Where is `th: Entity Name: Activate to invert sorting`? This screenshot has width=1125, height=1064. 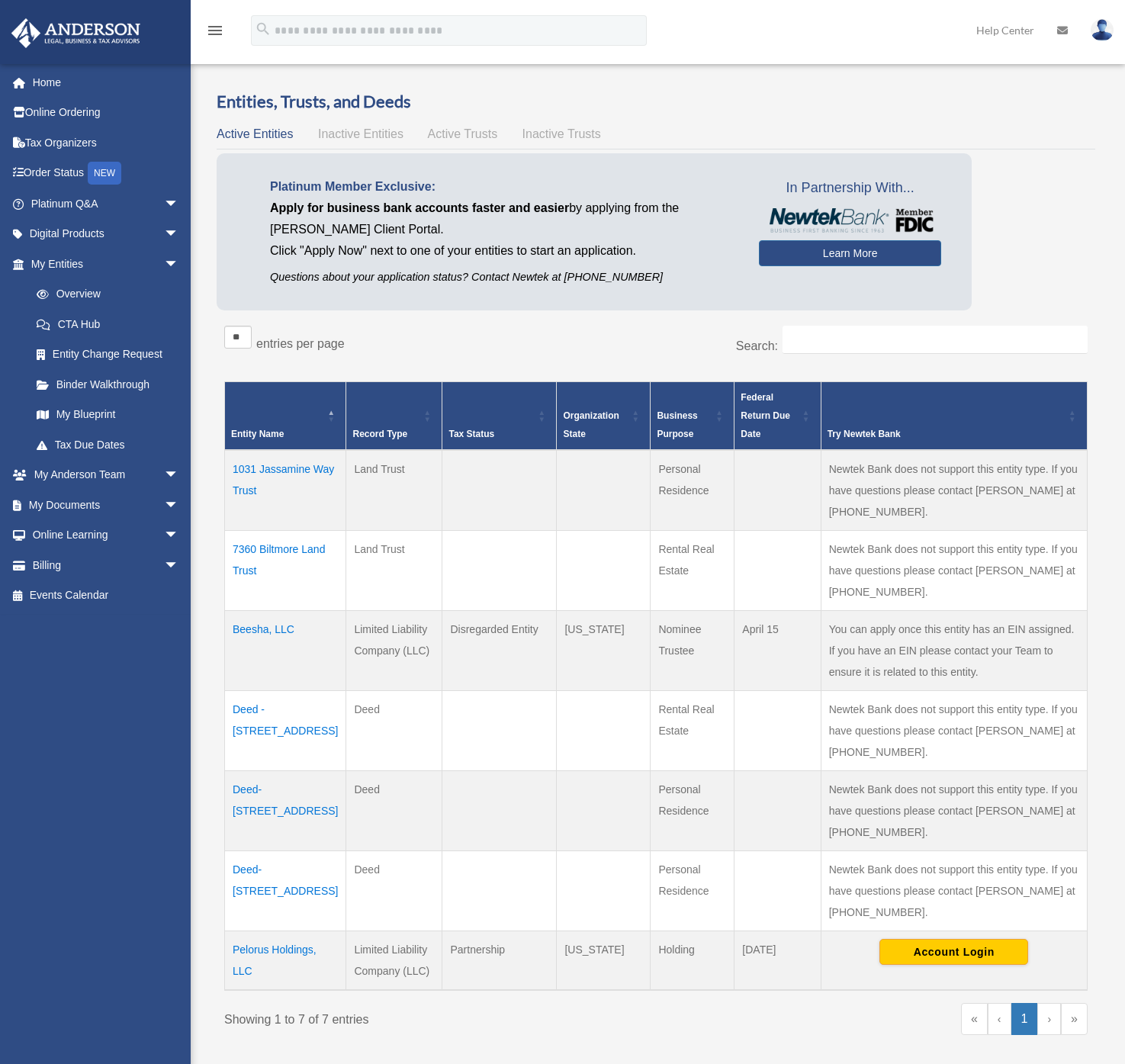 th: Entity Name: Activate to invert sorting is located at coordinates (285, 416).